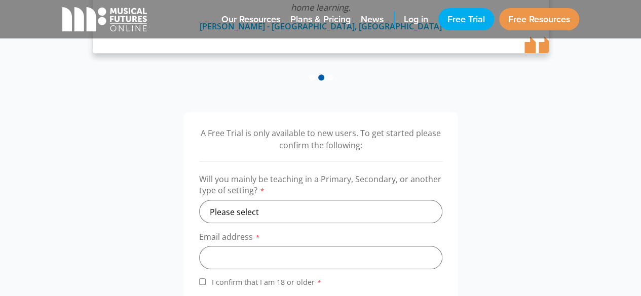  What do you see at coordinates (466, 19) in the screenshot?
I see `a: Free Trial` at bounding box center [466, 19].